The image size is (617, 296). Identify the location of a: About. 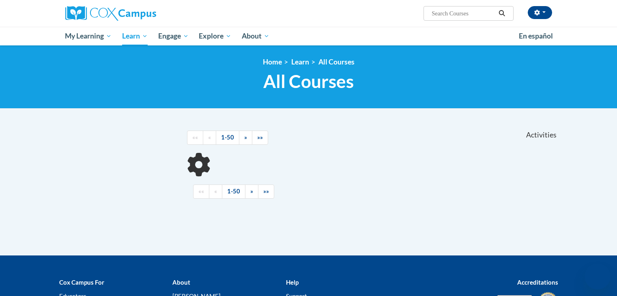
(256, 36).